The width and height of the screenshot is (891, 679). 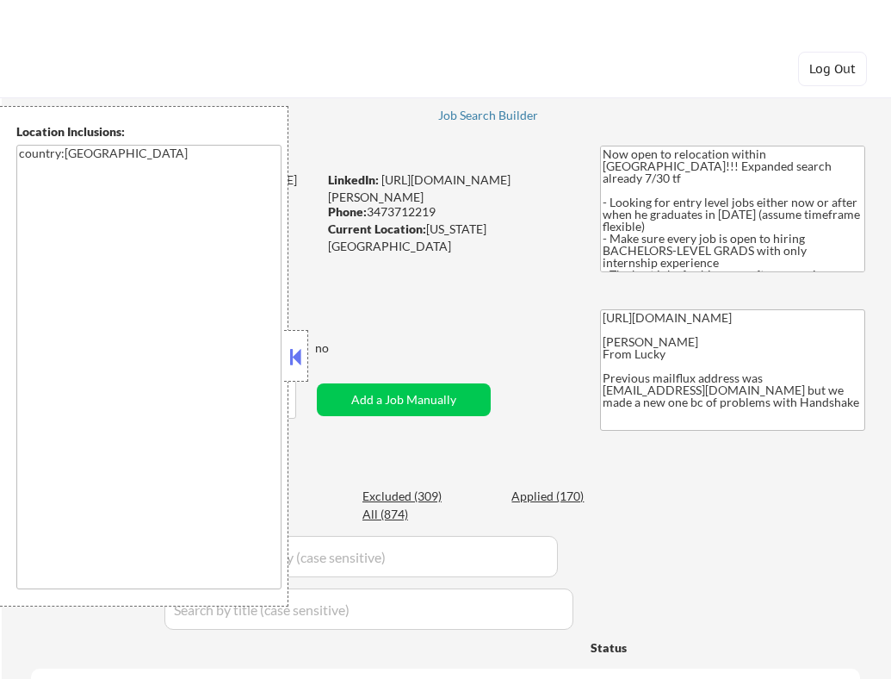 I want to click on div: Applied (170), so click(x=555, y=496).